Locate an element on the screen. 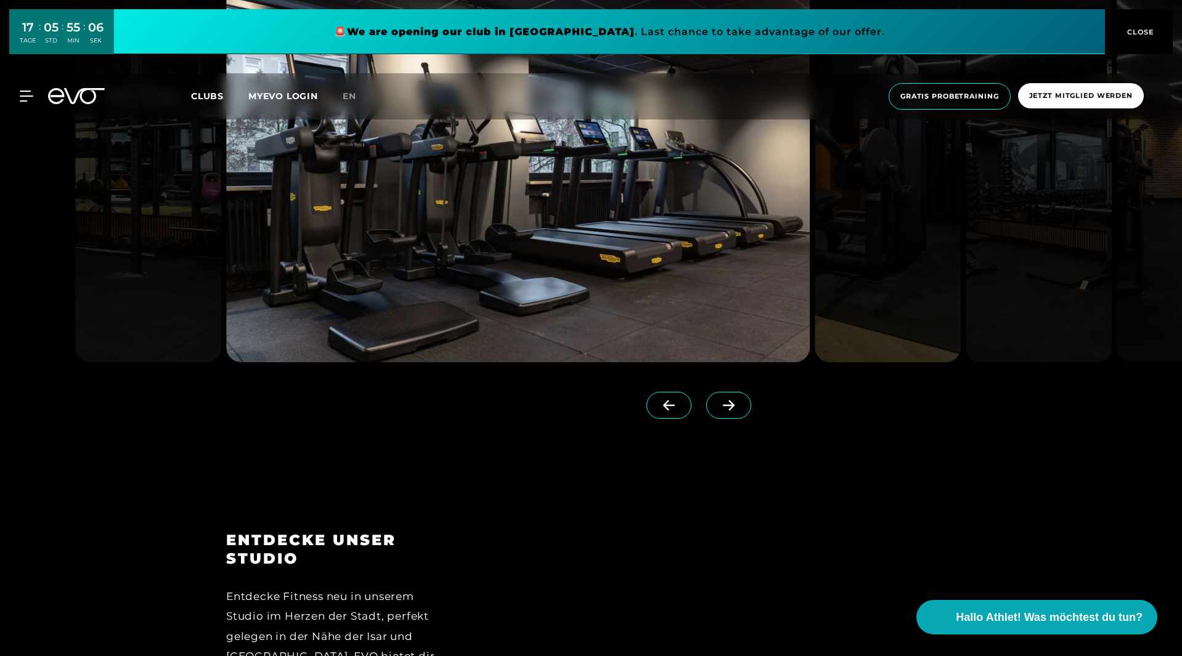  a: Jetzt Mitglied werden is located at coordinates (1081, 96).